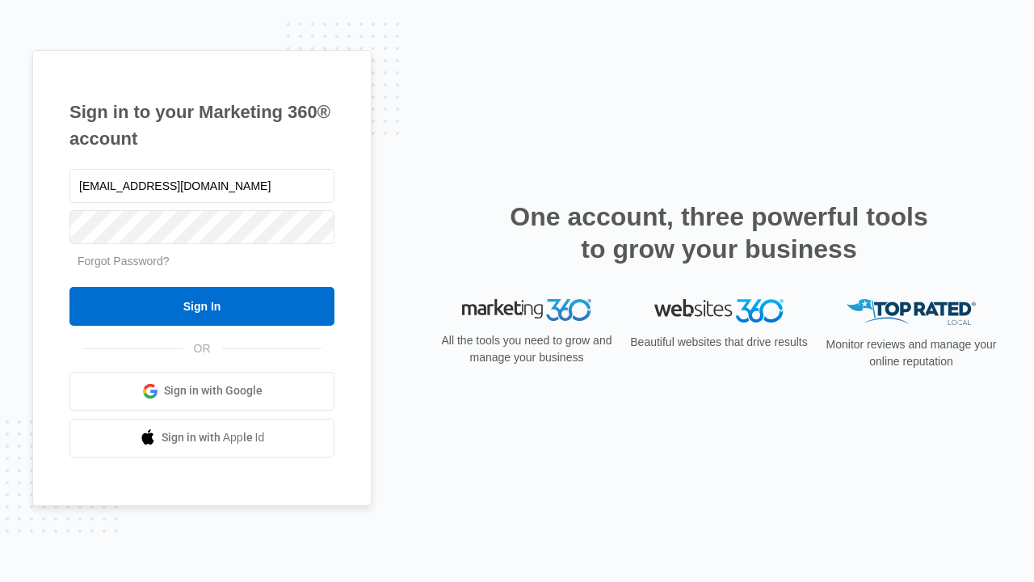  What do you see at coordinates (213, 437) in the screenshot?
I see `span: Sign in with Apple Id` at bounding box center [213, 437].